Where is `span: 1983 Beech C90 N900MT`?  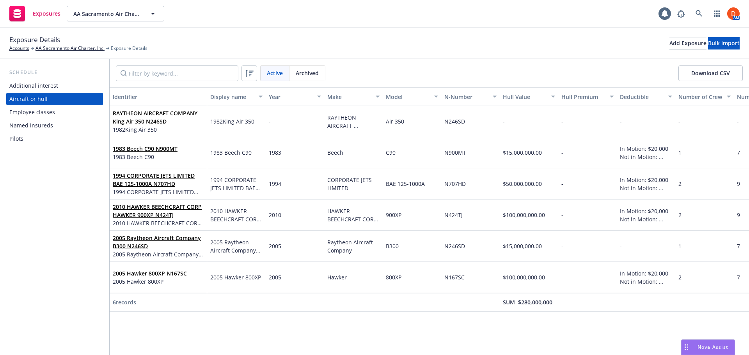
span: 1983 Beech C90 N900MT is located at coordinates (145, 149).